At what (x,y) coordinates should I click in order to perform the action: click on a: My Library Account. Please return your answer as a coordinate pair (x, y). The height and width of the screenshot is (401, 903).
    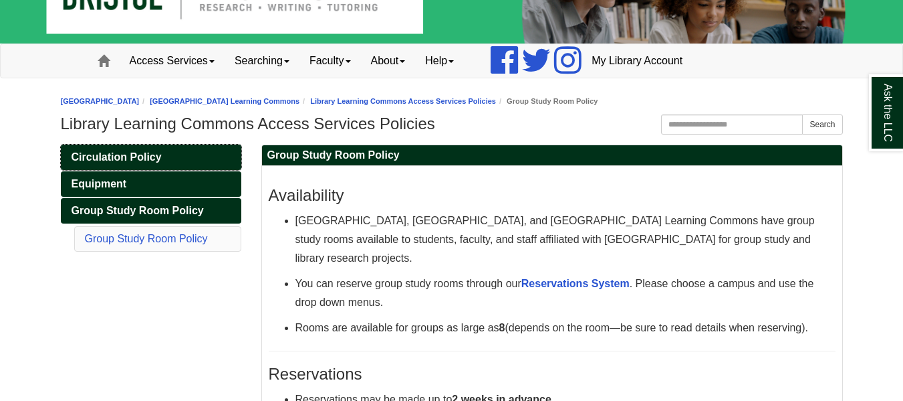
    Looking at the image, I should click on (637, 61).